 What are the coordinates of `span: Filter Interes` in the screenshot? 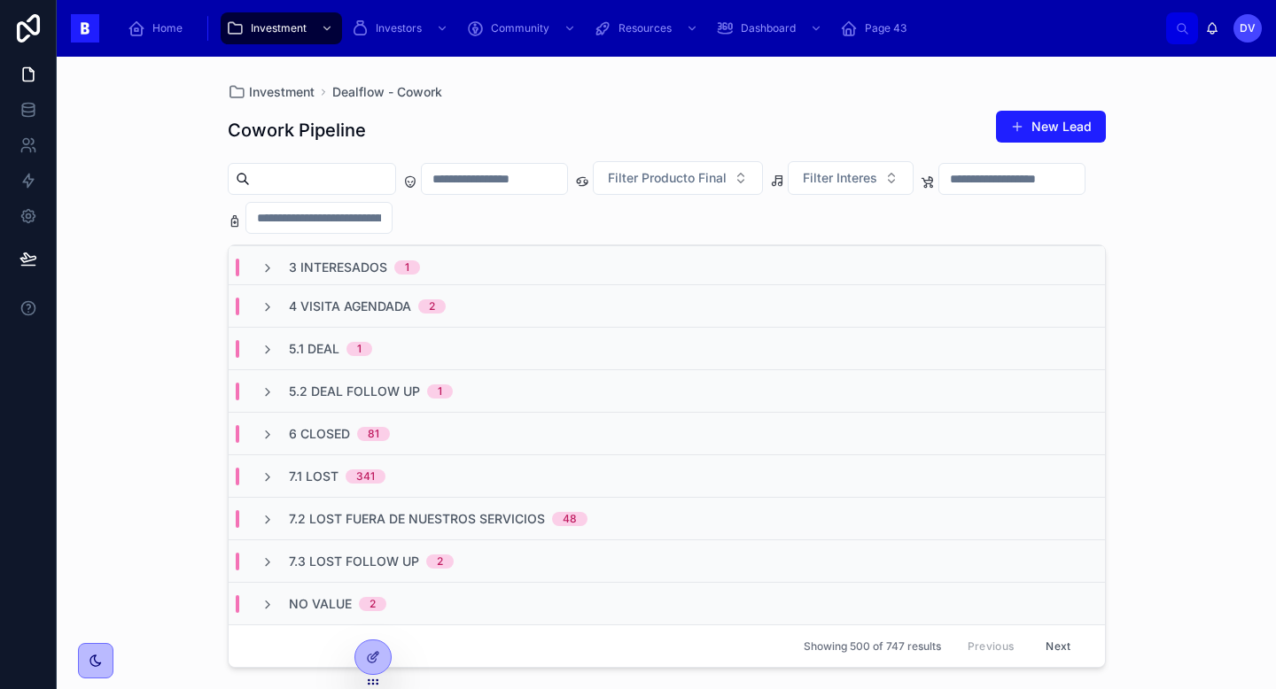 It's located at (840, 178).